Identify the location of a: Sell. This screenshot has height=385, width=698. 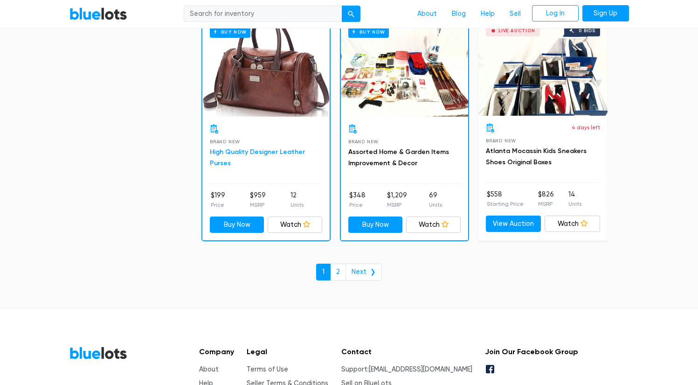
(516, 14).